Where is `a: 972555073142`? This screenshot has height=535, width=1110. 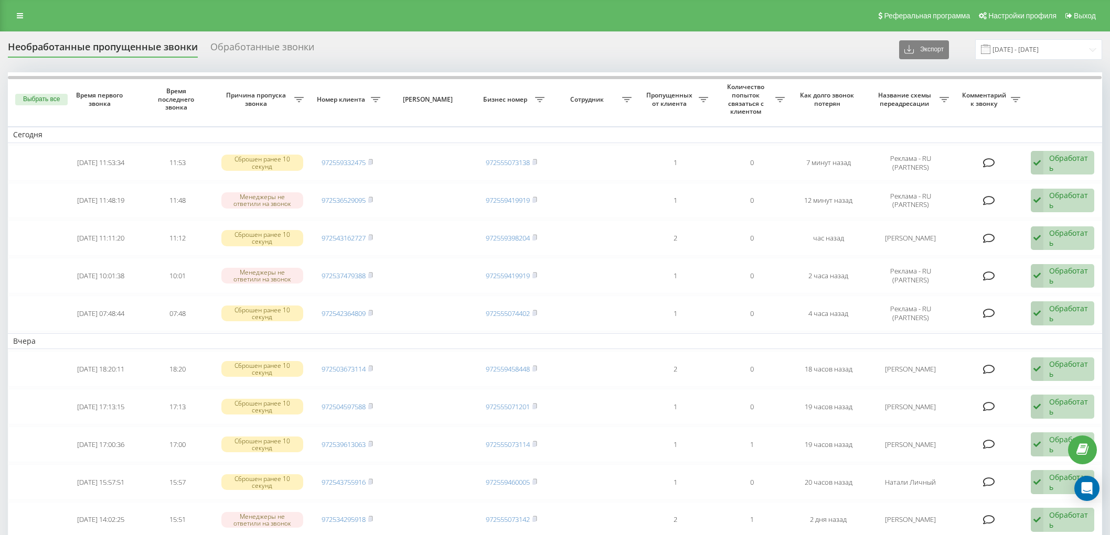 a: 972555073142 is located at coordinates (508, 520).